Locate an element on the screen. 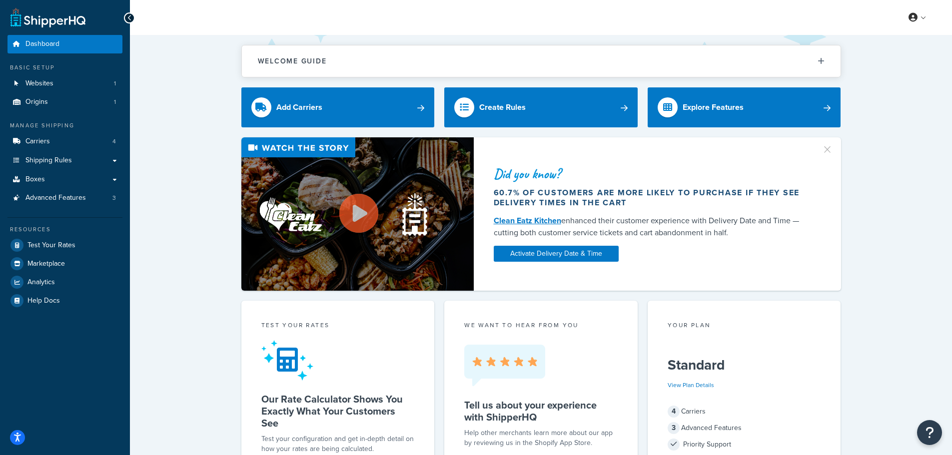  span: Test Your Rates is located at coordinates (51, 245).